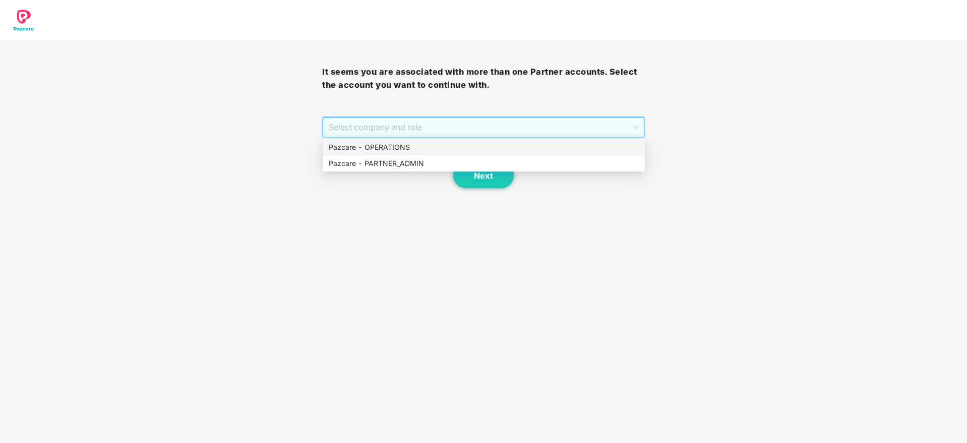 The width and height of the screenshot is (967, 443). I want to click on button: Next, so click(484, 175).